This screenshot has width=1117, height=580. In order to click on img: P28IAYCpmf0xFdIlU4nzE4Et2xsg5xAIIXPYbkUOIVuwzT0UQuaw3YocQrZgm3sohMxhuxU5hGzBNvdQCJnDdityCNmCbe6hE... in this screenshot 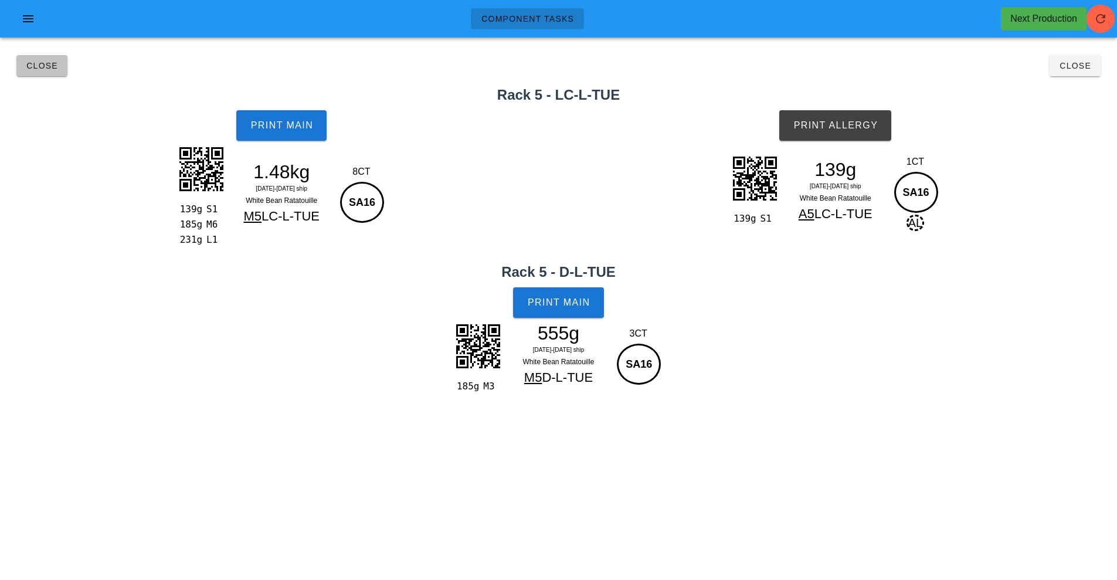, I will do `click(201, 169)`.